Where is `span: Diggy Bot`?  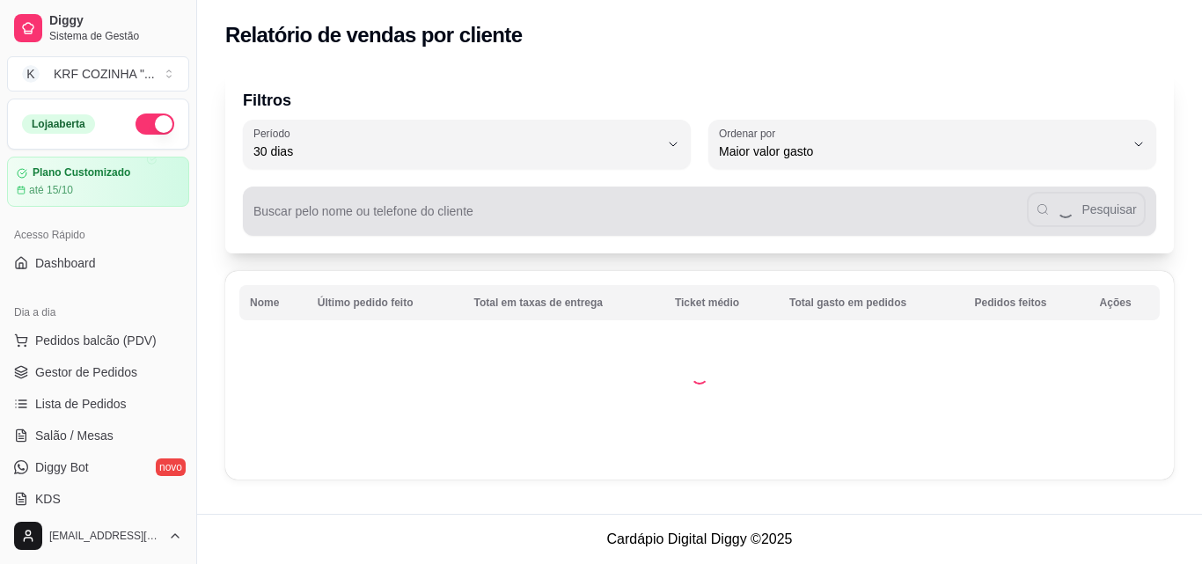 span: Diggy Bot is located at coordinates (62, 467).